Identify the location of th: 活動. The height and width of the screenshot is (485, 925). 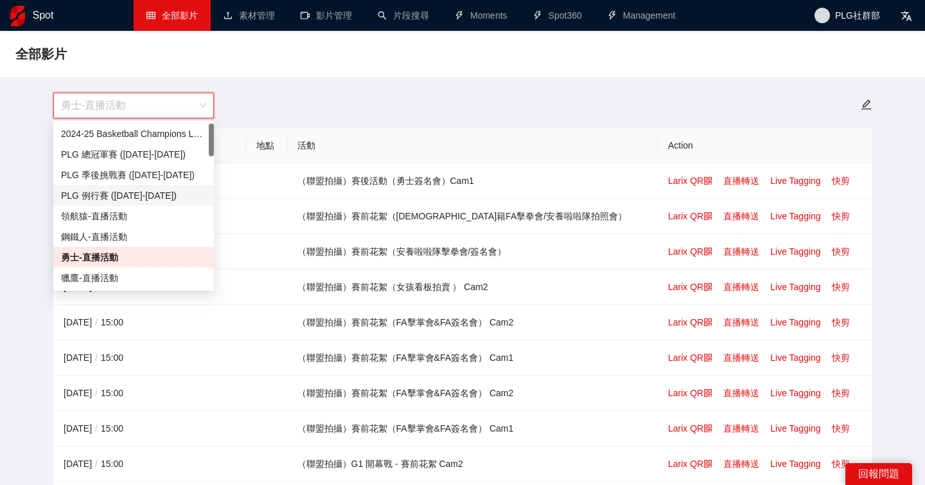
(473, 145).